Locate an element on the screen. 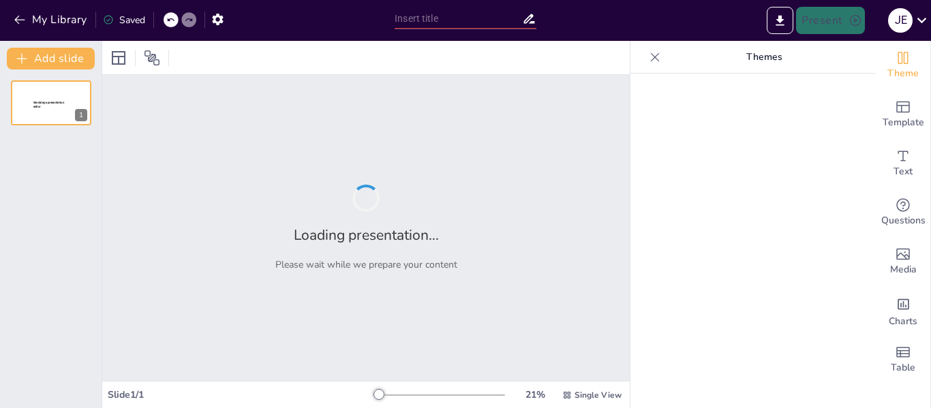 The height and width of the screenshot is (408, 931). p: Please wait while we prepare your content is located at coordinates (366, 265).